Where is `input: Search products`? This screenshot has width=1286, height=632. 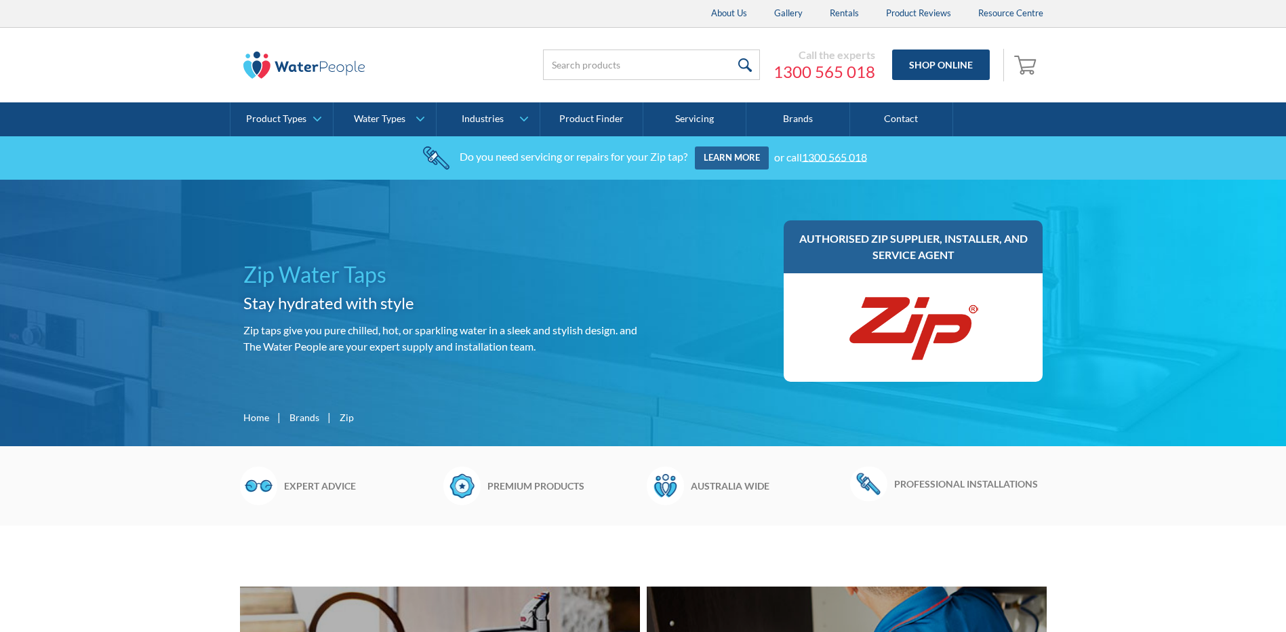 input: Search products is located at coordinates (651, 64).